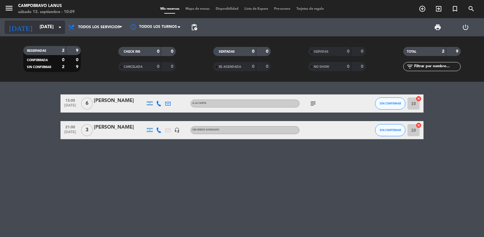 The height and width of the screenshot is (237, 484). I want to click on i: filter_list, so click(410, 67).